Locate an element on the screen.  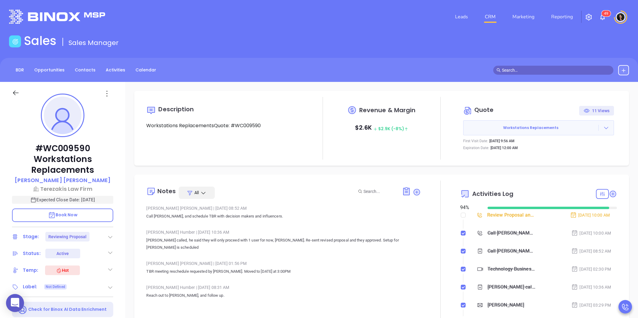
a: Marketing is located at coordinates (523, 17).